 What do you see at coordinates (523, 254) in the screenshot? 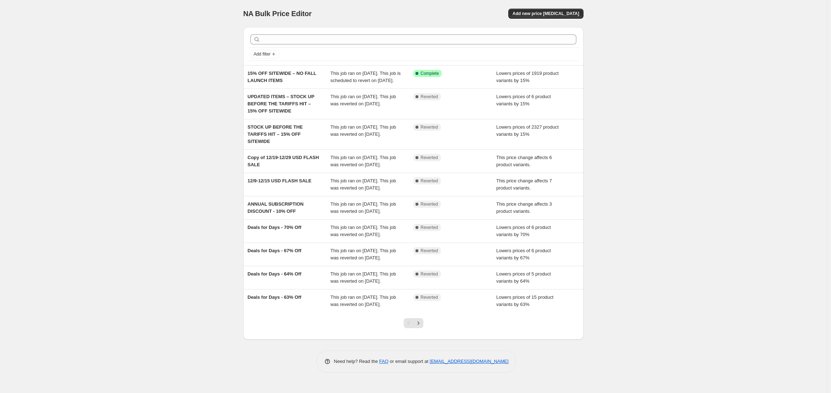
I see `span: Lowers prices of 6 product variants by 67%` at bounding box center [523, 254].